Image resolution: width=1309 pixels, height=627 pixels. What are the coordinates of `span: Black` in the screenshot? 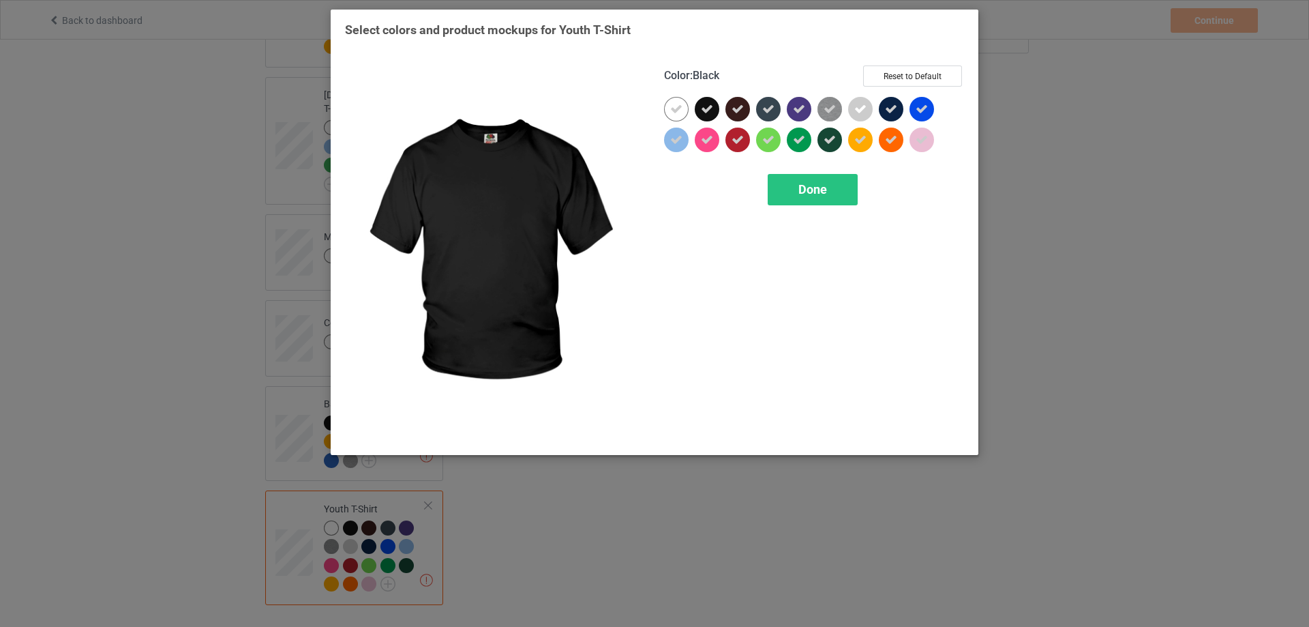 It's located at (706, 75).